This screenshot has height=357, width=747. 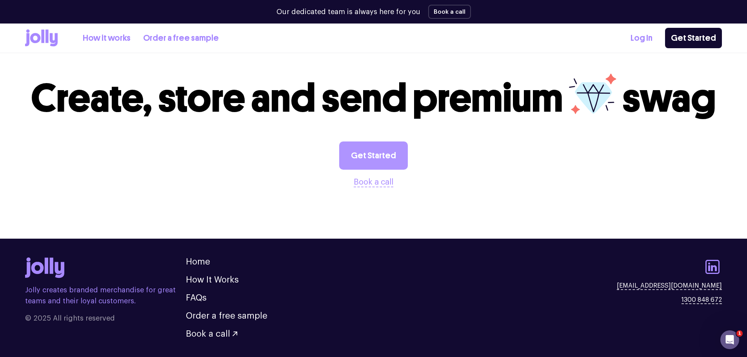 I want to click on a: How it works, so click(x=107, y=38).